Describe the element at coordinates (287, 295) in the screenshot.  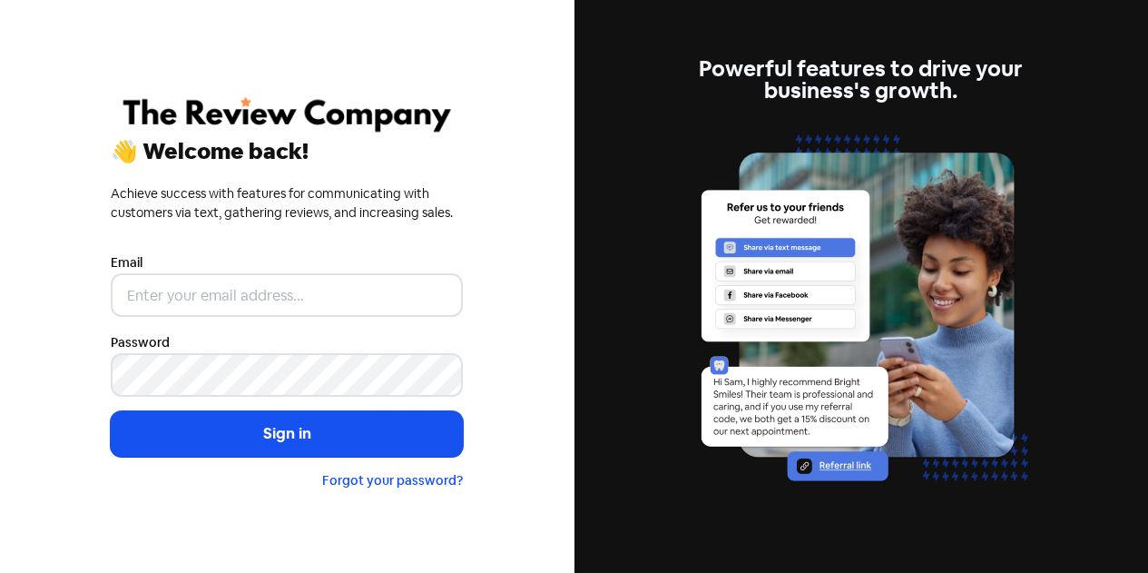
I see `input: Enter your email address...` at that location.